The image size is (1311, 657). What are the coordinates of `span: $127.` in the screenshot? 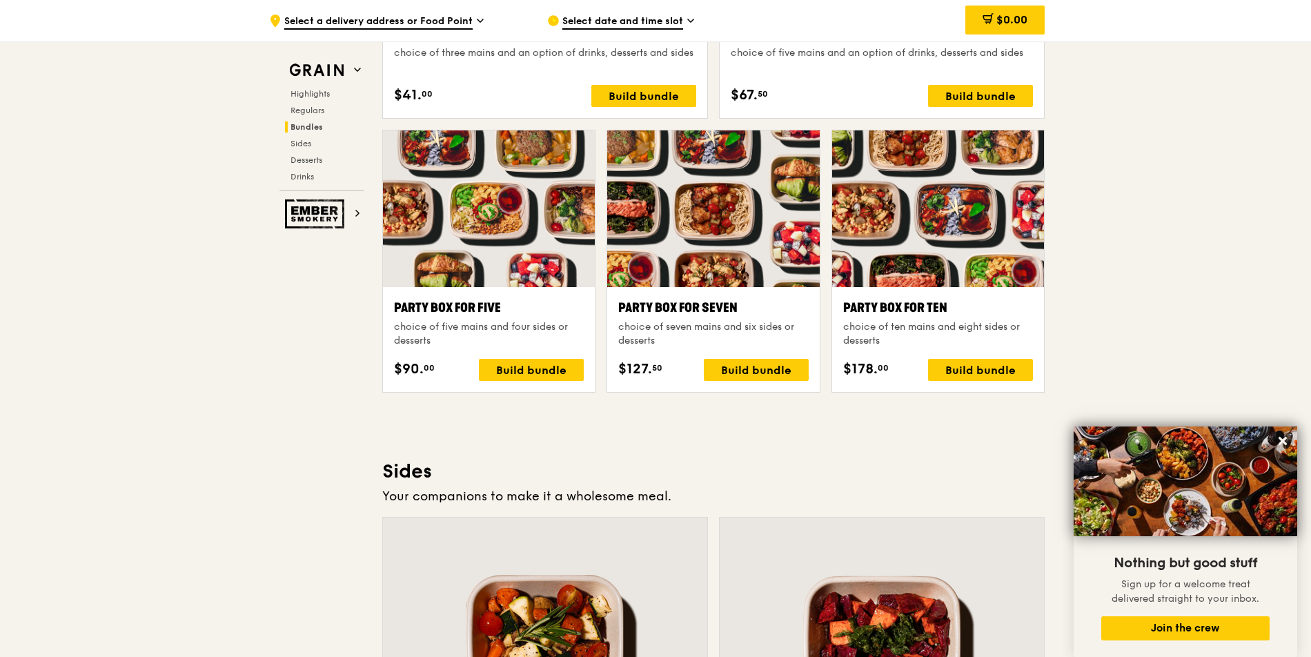 It's located at (635, 369).